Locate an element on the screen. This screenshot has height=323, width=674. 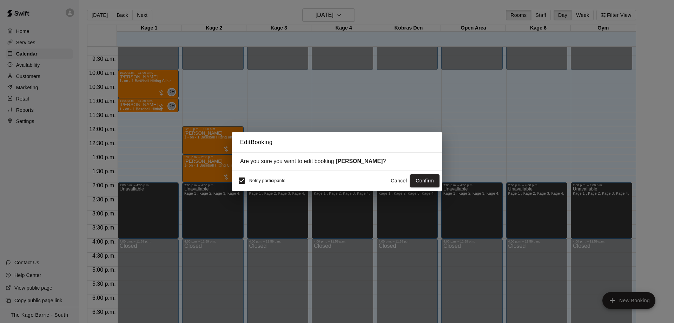
h2: Edit Booking is located at coordinates (337, 142).